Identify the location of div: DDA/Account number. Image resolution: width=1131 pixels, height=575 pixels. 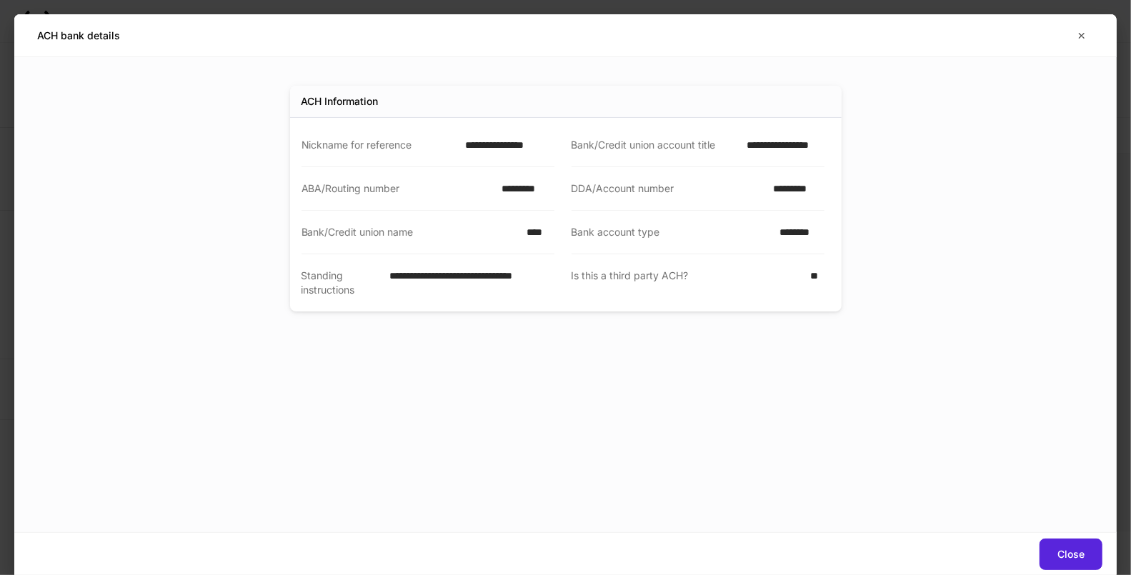
(668, 189).